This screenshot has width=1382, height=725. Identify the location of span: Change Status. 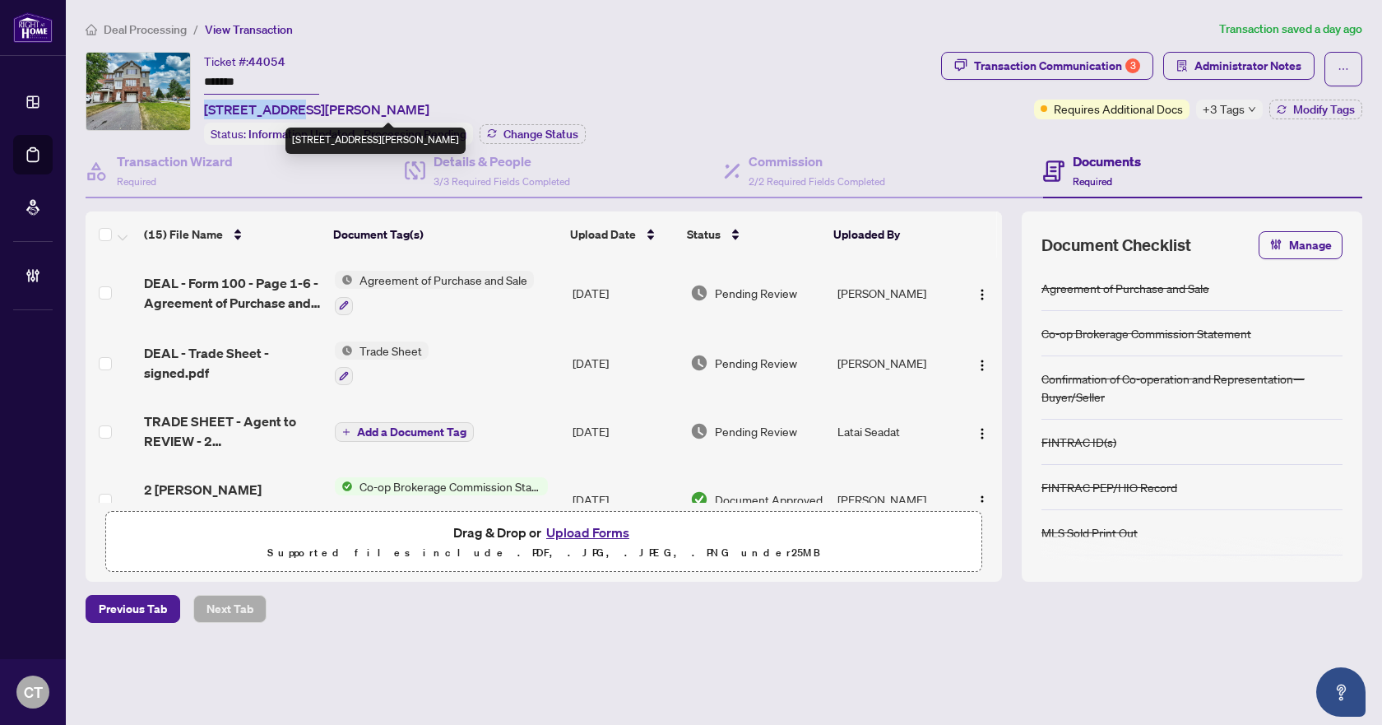
(541, 134).